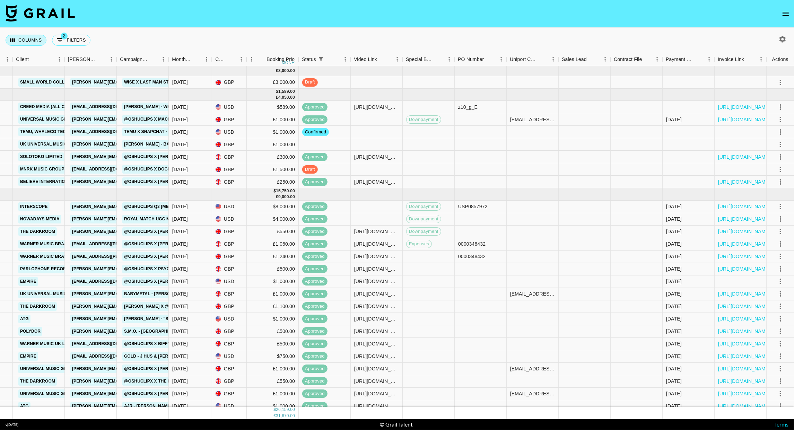 The width and height of the screenshot is (794, 430). I want to click on div: https://www.tiktok.com/@oshuclips/video/7532537440758762774, so click(376, 231).